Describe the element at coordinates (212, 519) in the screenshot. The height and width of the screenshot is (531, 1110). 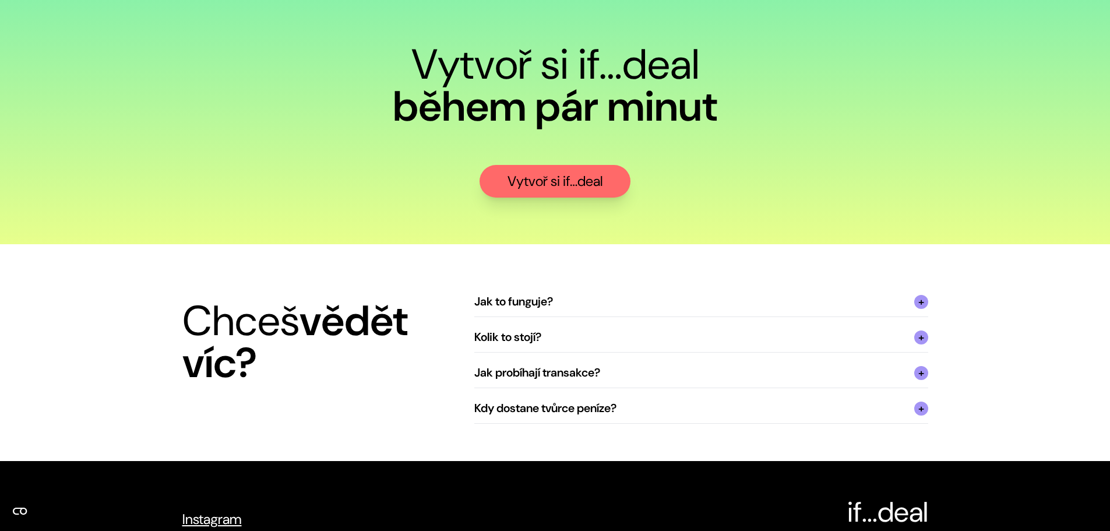
I see `a: Instagram` at that location.